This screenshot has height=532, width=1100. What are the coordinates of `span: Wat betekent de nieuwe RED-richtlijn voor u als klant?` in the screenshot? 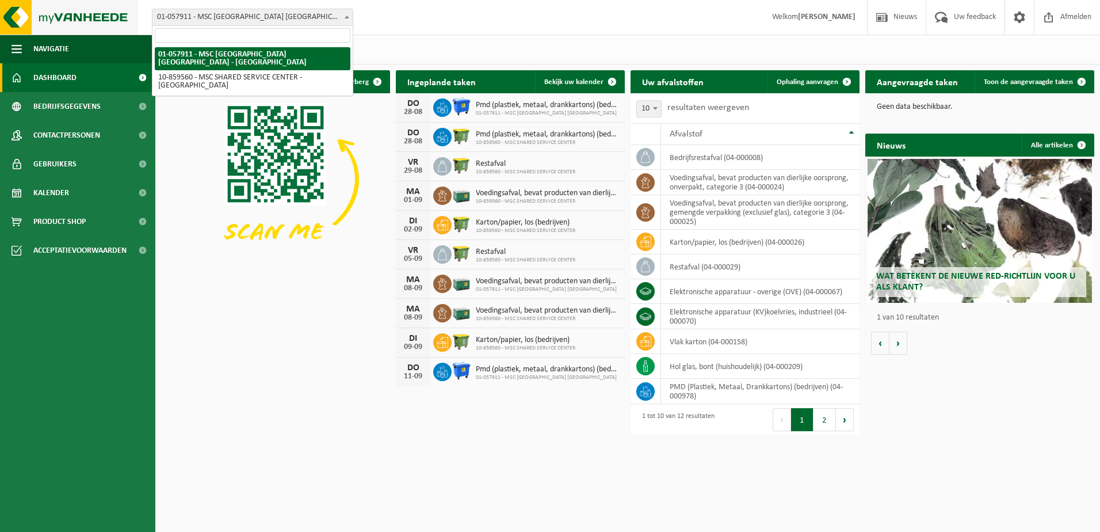 It's located at (976, 281).